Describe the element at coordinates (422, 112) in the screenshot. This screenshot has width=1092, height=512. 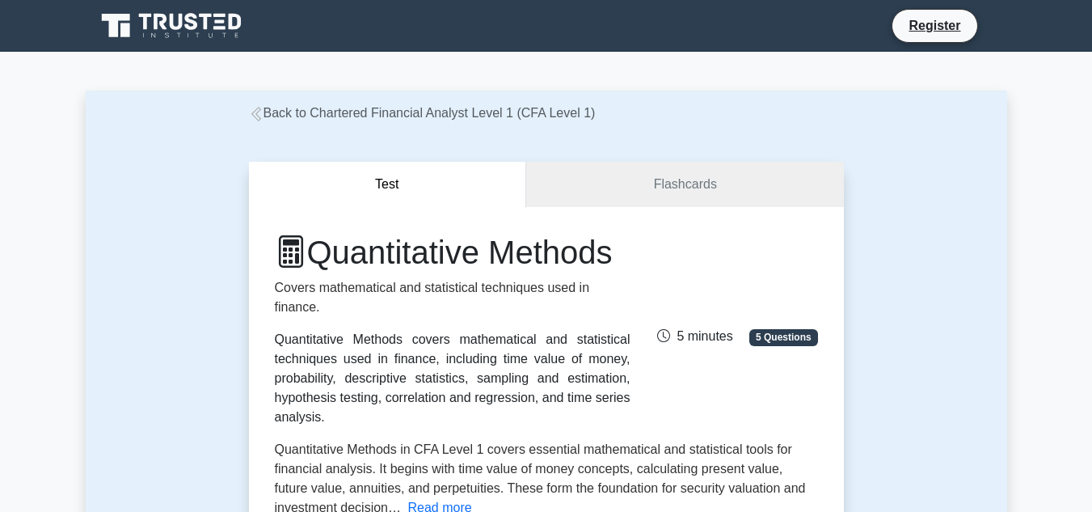
I see `a: Back to Chartered Financial Analyst Level 1 (CFA Level 1)` at that location.